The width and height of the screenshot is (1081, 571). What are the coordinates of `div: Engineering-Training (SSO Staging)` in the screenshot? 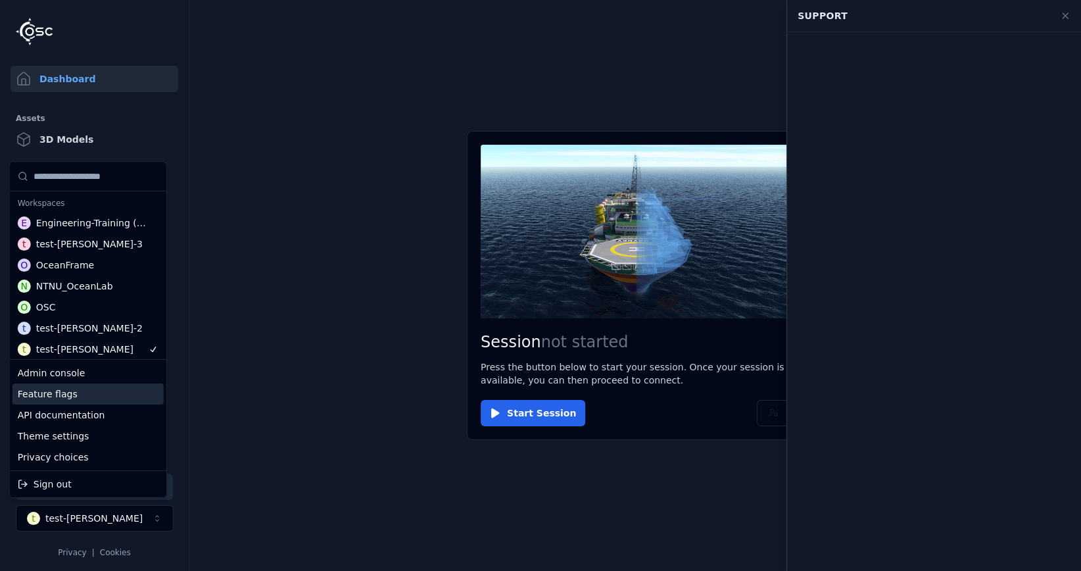 It's located at (93, 223).